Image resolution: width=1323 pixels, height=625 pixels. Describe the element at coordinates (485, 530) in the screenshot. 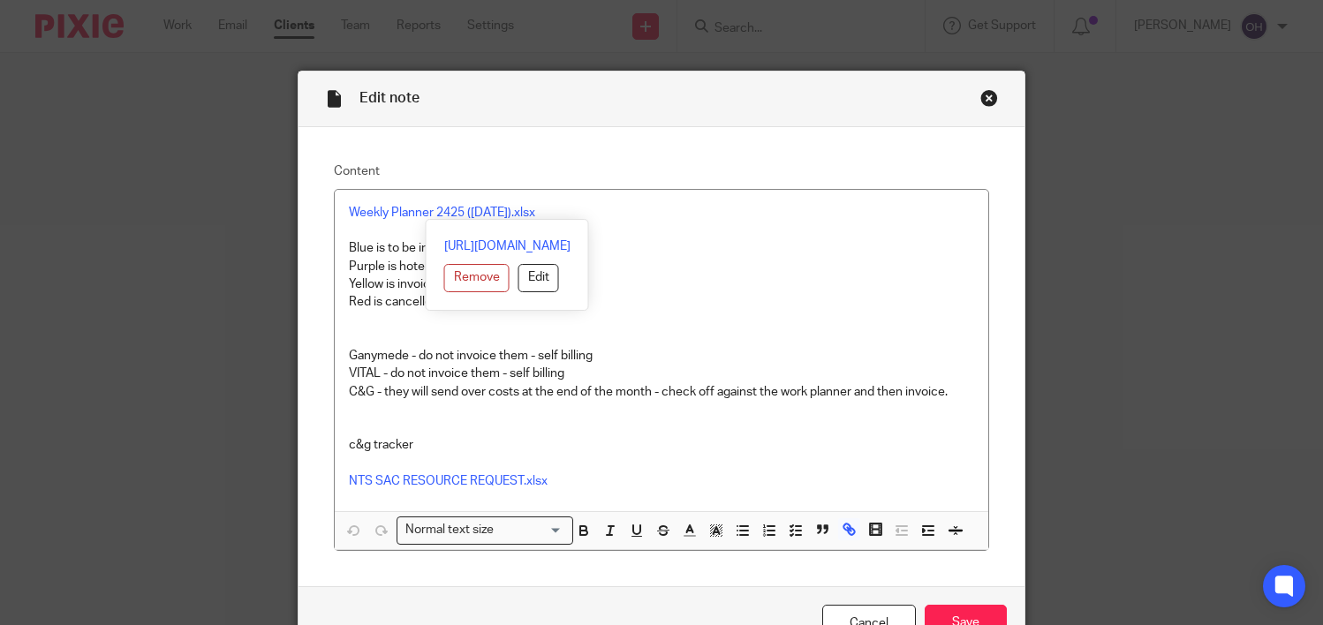

I see `div: Search for option` at that location.